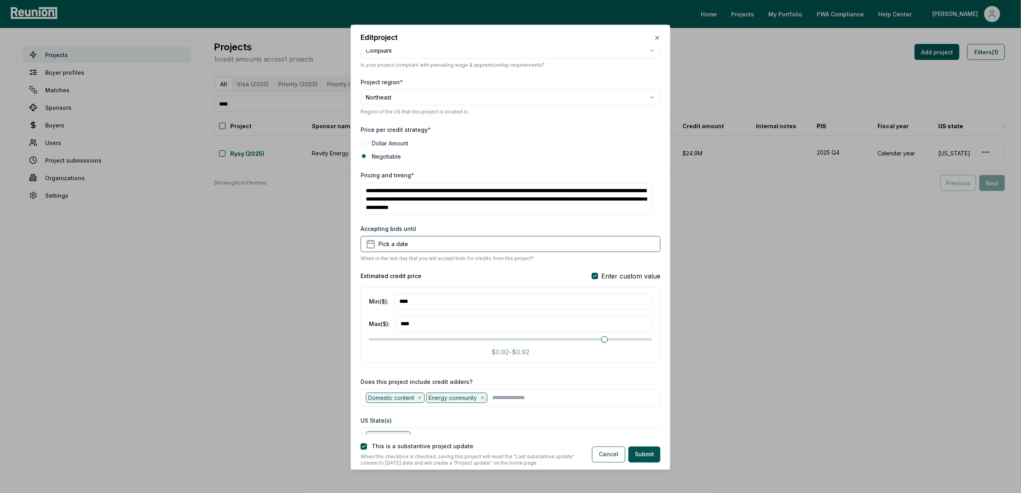  Describe the element at coordinates (631, 276) in the screenshot. I see `span: Enter custom value` at that location.